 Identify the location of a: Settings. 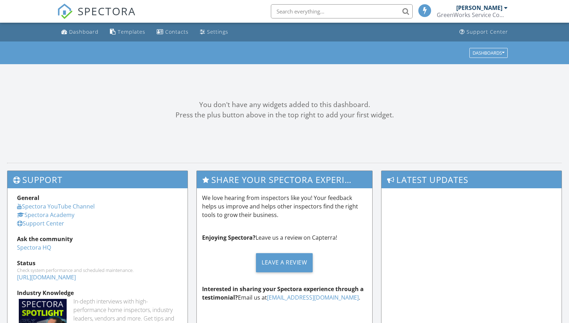
(214, 32).